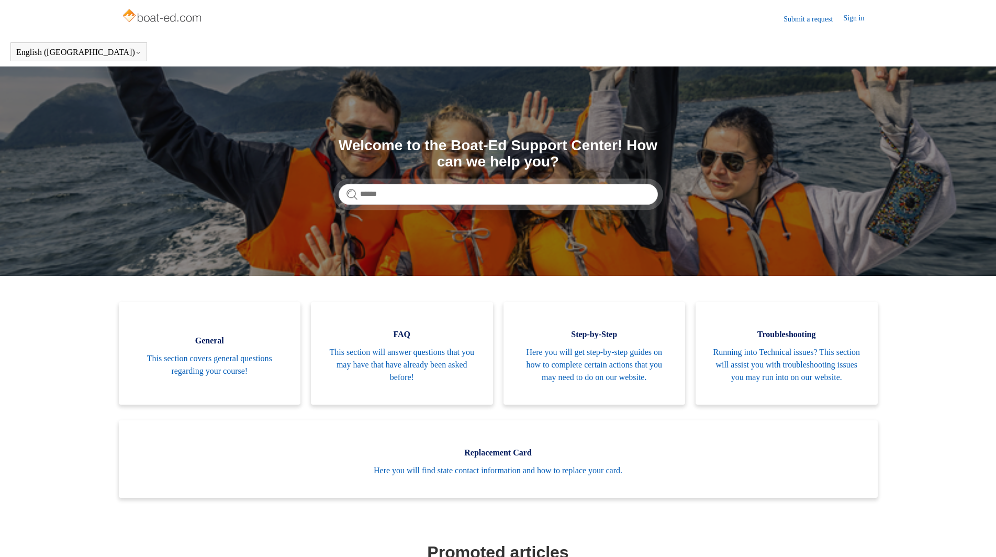 The height and width of the screenshot is (557, 996). I want to click on a: Troubleshooting Running into Technical issues? This section will assist you with troubleshooting ..., so click(787, 353).